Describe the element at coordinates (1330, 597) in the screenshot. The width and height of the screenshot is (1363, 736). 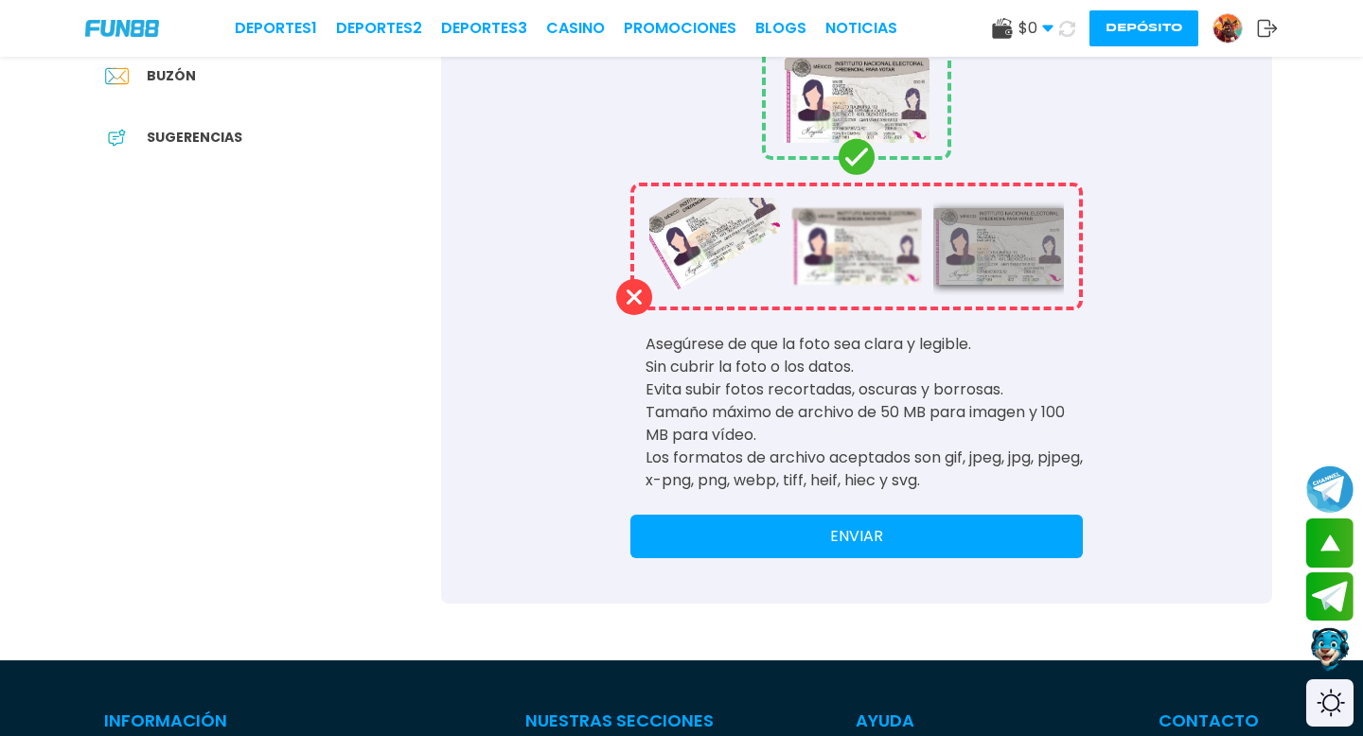
I see `button: Join telegram` at that location.